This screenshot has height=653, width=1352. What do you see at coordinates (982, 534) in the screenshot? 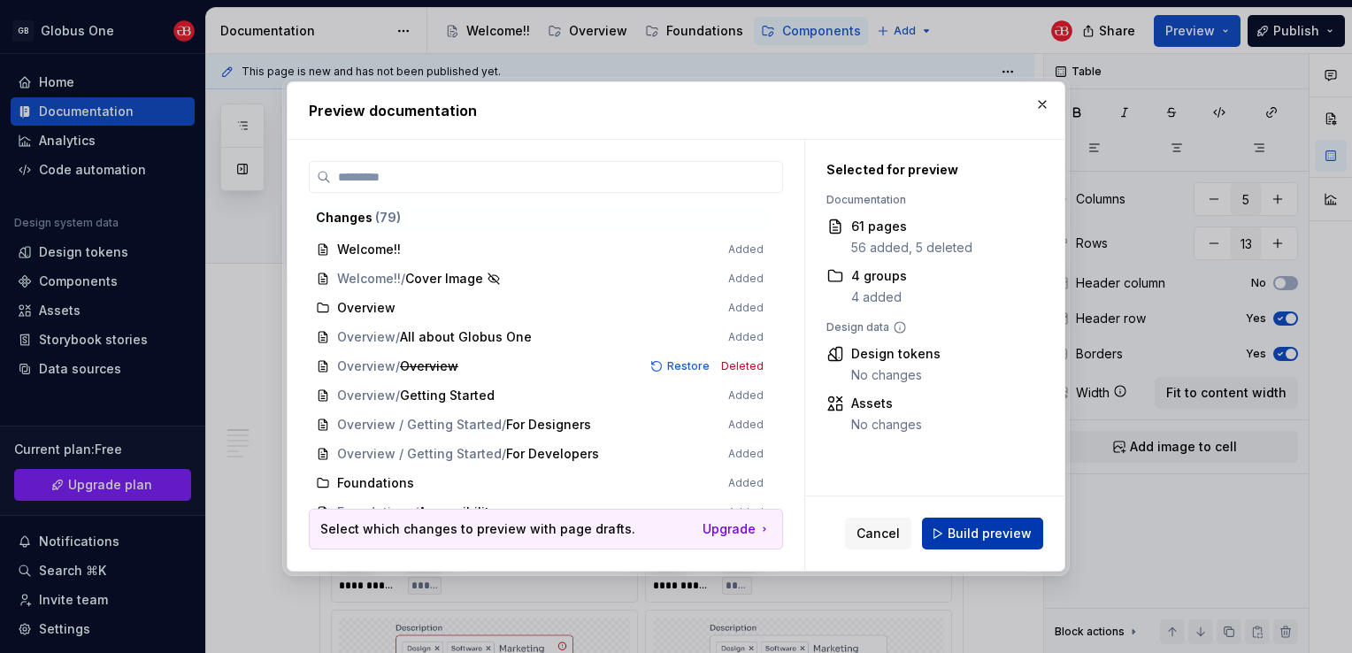
I see `button: Build preview` at bounding box center [982, 534].